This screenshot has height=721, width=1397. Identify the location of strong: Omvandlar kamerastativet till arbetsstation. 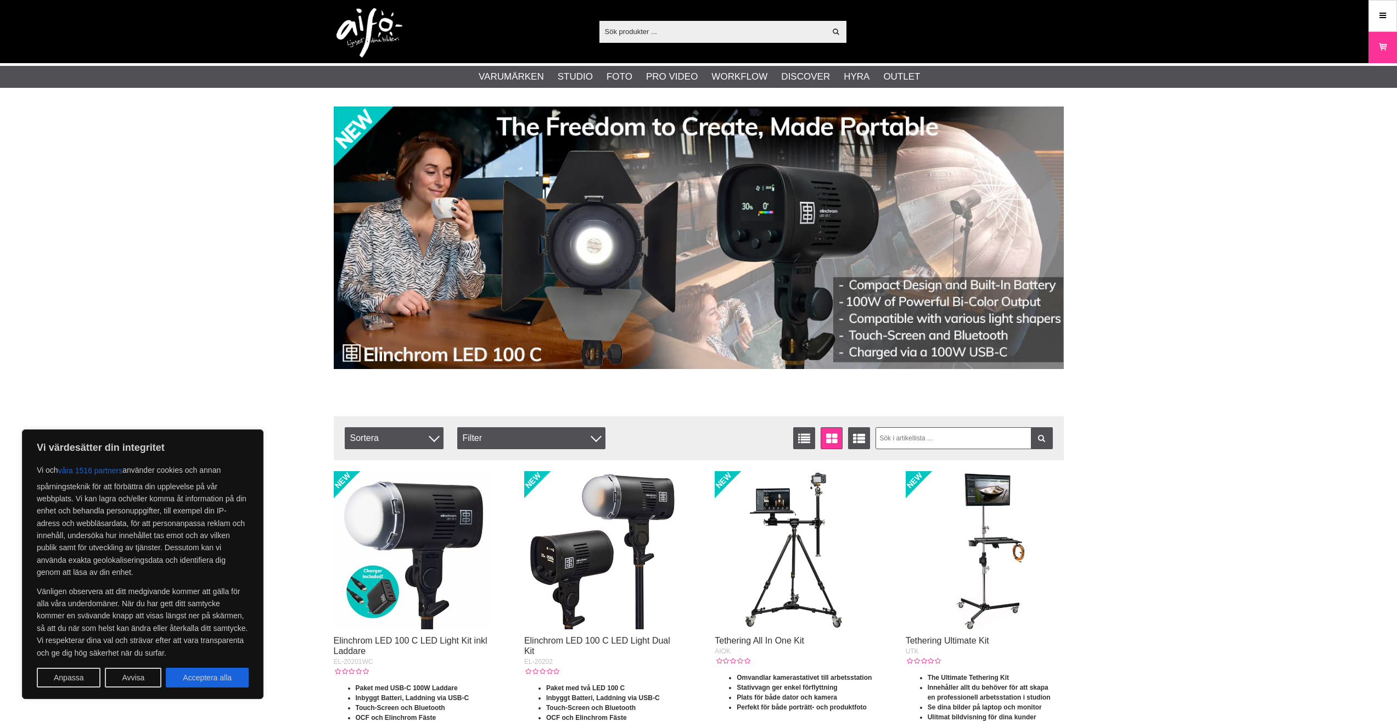
(804, 678).